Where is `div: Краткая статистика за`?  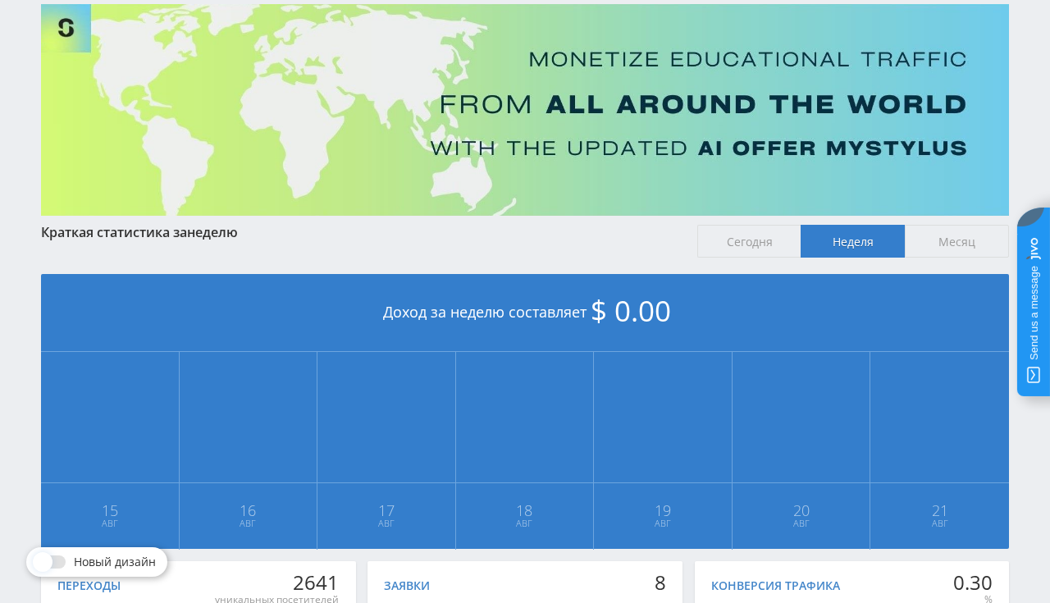 div: Краткая статистика за is located at coordinates (361, 232).